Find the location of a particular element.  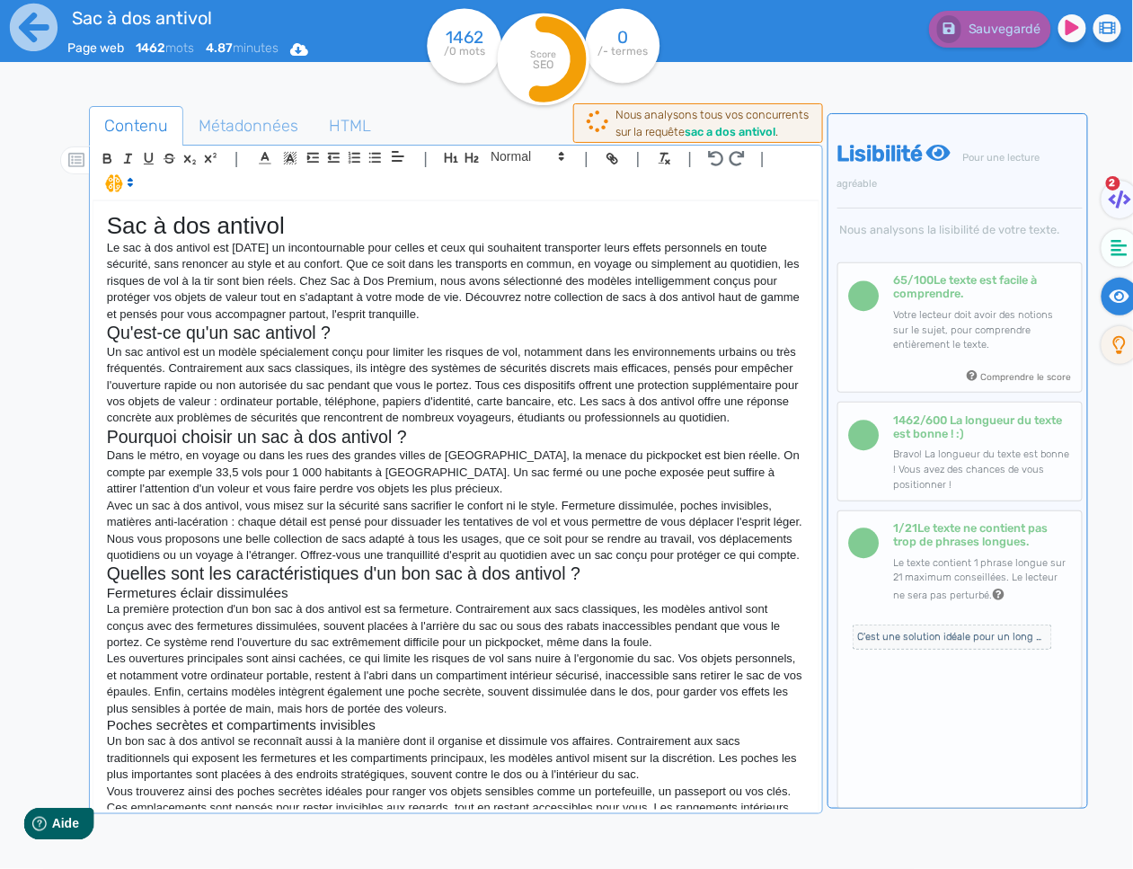

a: Métadonnées is located at coordinates (248, 126).